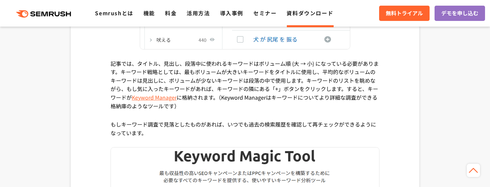 The width and height of the screenshot is (490, 187). Describe the element at coordinates (232, 13) in the screenshot. I see `a: 導入事例` at that location.